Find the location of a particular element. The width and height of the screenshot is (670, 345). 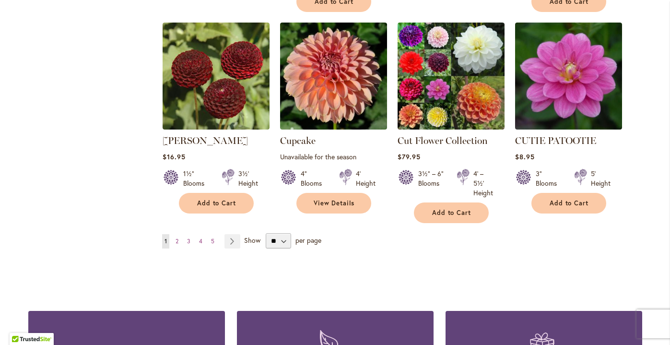

a: 2 is located at coordinates (177, 241).